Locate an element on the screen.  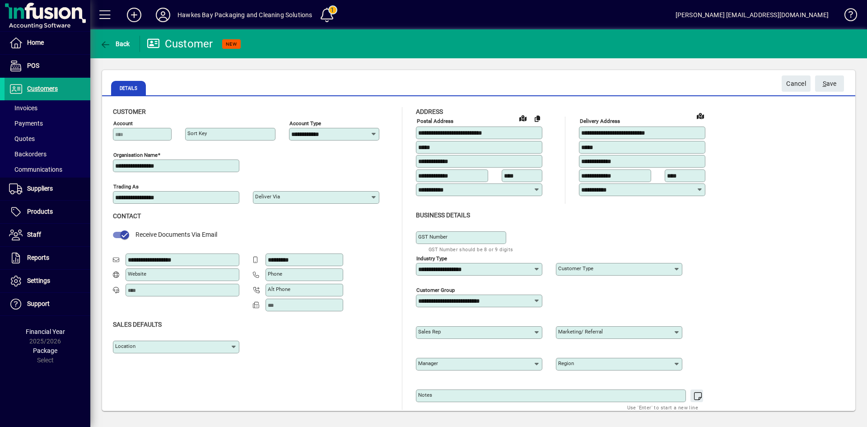
mat-label: Phone is located at coordinates (275, 274).